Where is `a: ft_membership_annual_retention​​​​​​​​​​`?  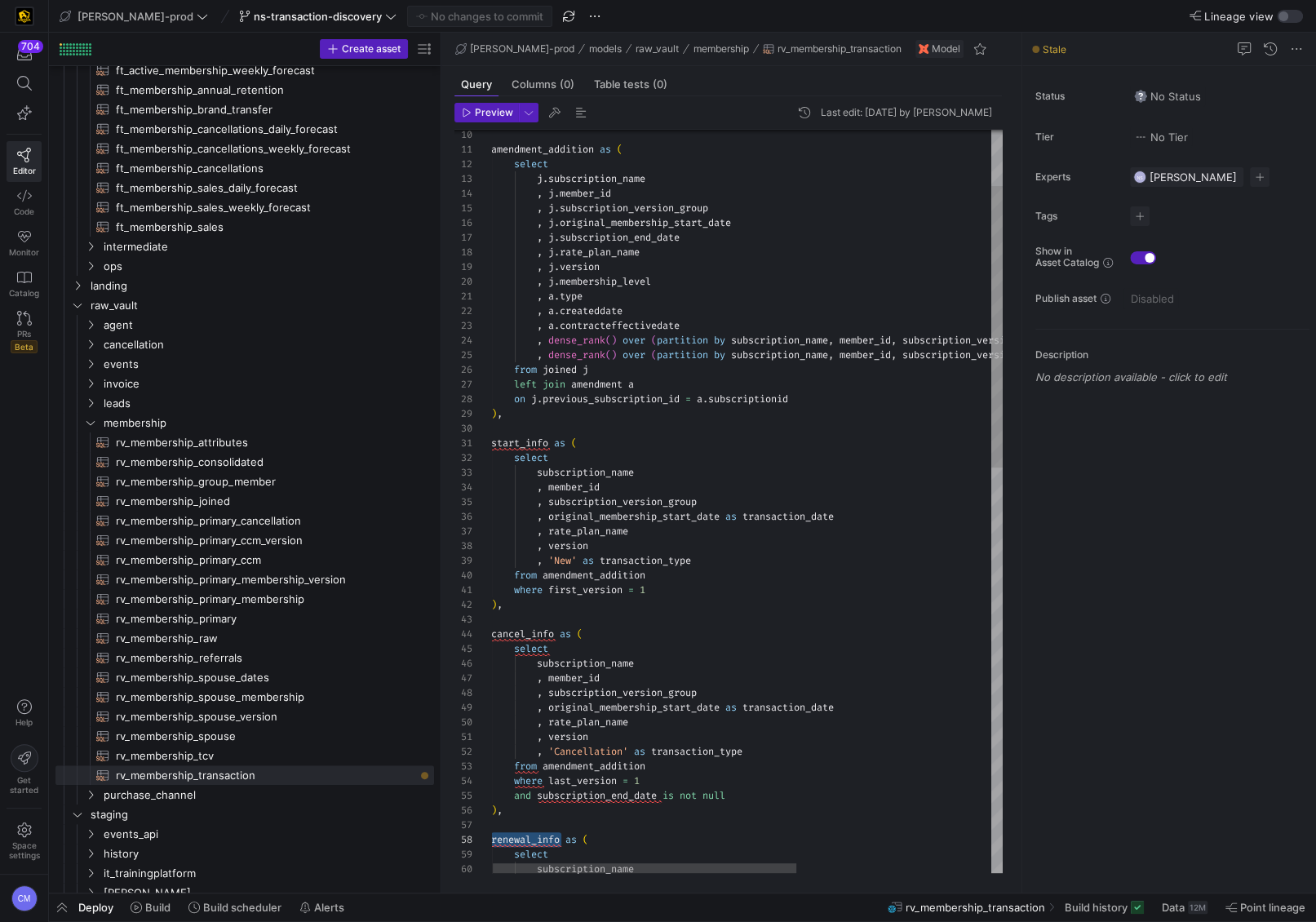 a: ft_membership_annual_retention​​​​​​​​​​ is located at coordinates (245, 89).